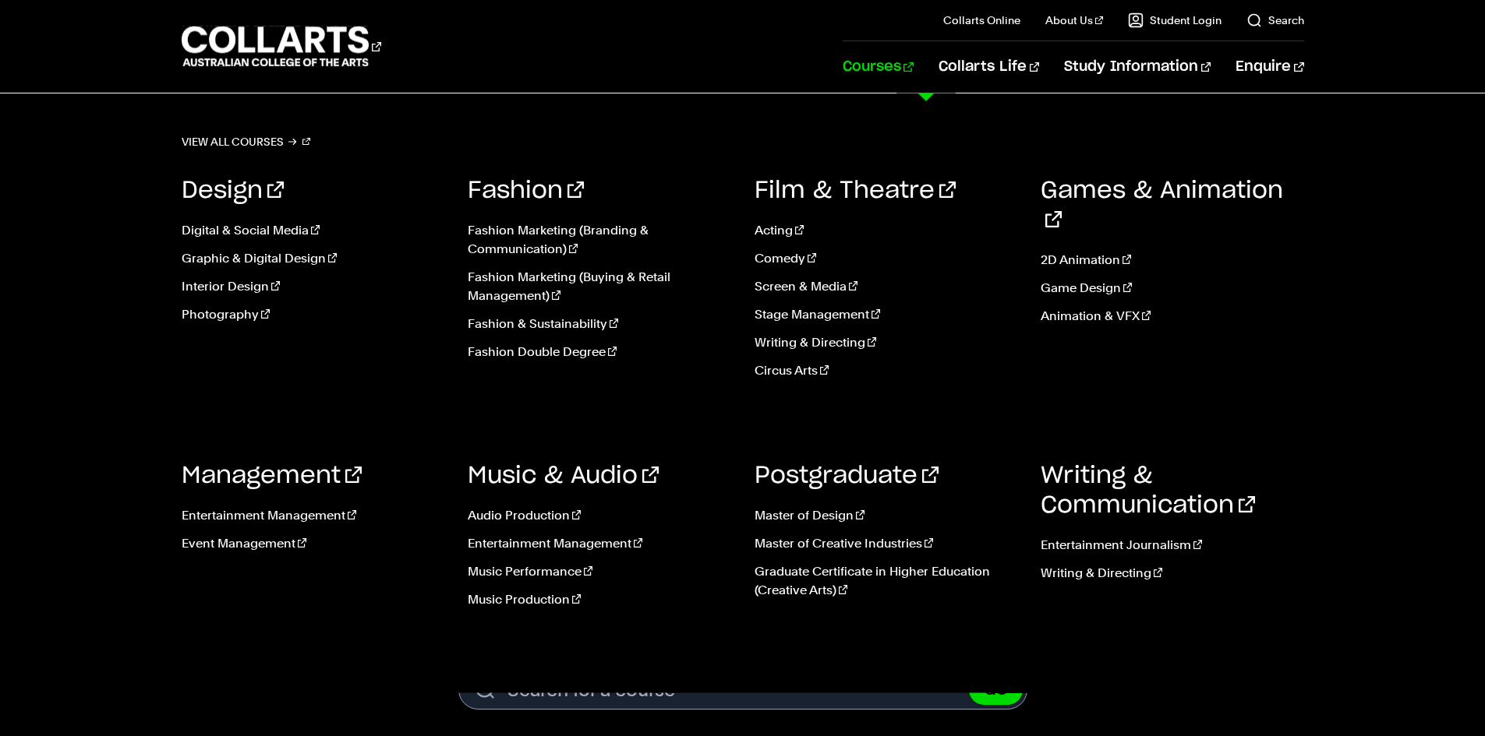 Image resolution: width=1485 pixels, height=736 pixels. What do you see at coordinates (1269, 67) in the screenshot?
I see `a: Enquire` at bounding box center [1269, 67].